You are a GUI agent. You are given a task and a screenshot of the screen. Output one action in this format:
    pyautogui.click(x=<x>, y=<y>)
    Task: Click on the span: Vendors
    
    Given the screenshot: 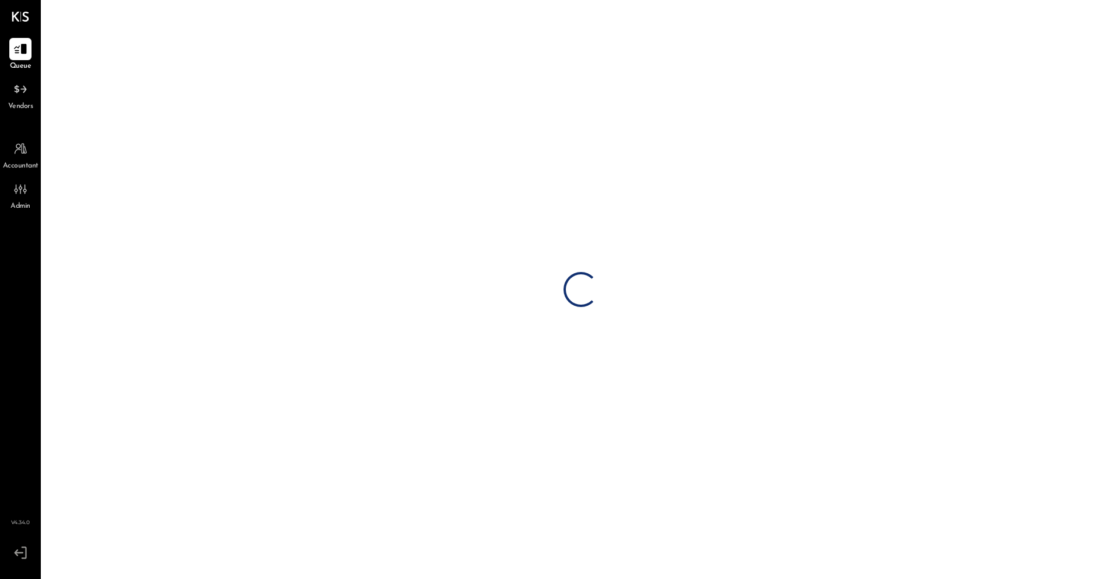 What is the action you would take?
    pyautogui.click(x=20, y=107)
    